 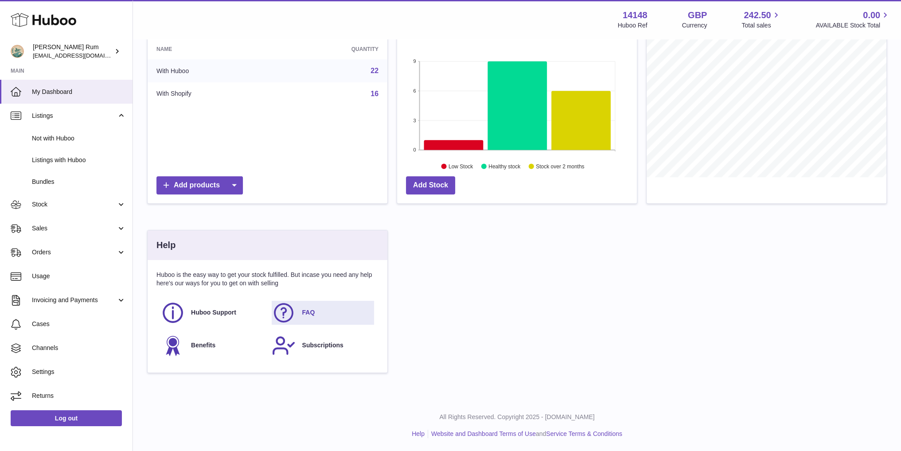 What do you see at coordinates (853, 25) in the screenshot?
I see `span: AVAILABLE Stock Total` at bounding box center [853, 25].